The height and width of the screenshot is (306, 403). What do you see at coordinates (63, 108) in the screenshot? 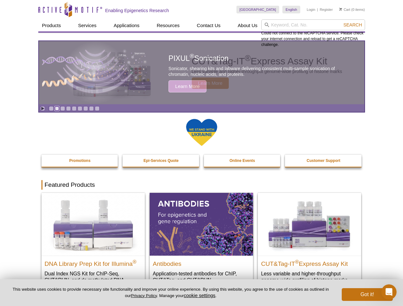
I see `a: Go to slide 3` at bounding box center [63, 108].